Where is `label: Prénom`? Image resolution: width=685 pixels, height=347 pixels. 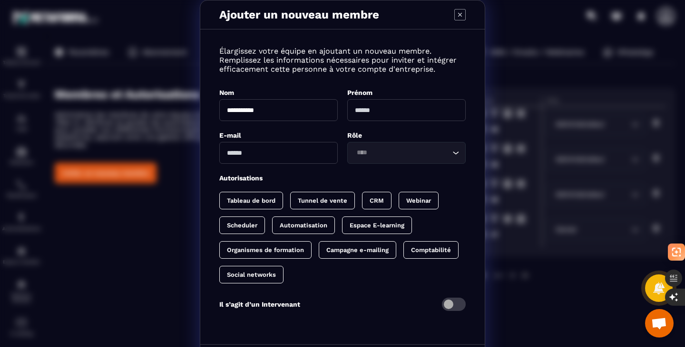
label: Prénom is located at coordinates (359, 93).